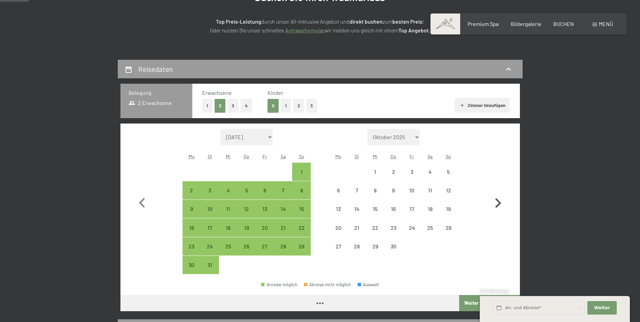 The image size is (640, 322). What do you see at coordinates (228, 156) in the screenshot?
I see `abbr: Mittwoch` at bounding box center [228, 156].